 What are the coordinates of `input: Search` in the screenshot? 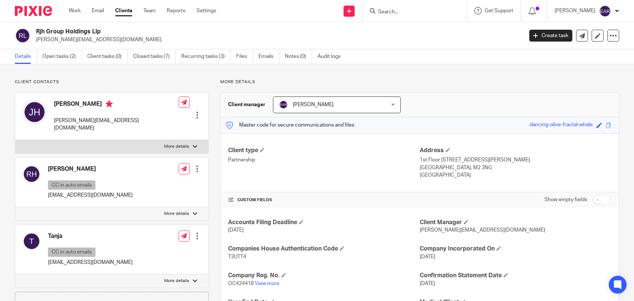 It's located at (411, 12).